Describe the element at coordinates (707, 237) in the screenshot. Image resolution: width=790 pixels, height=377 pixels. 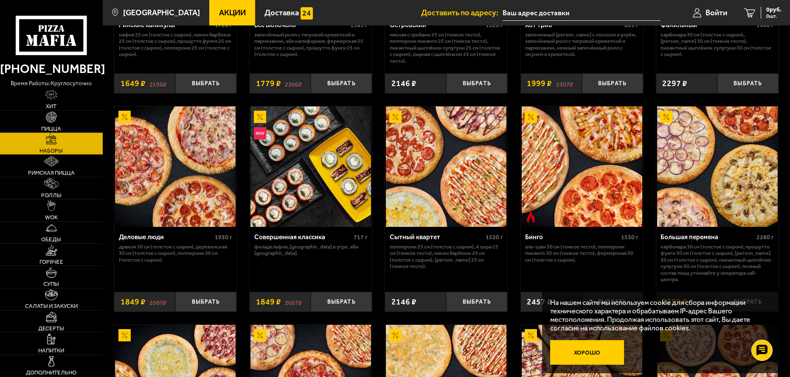
I see `div: Большая перемена` at that location.